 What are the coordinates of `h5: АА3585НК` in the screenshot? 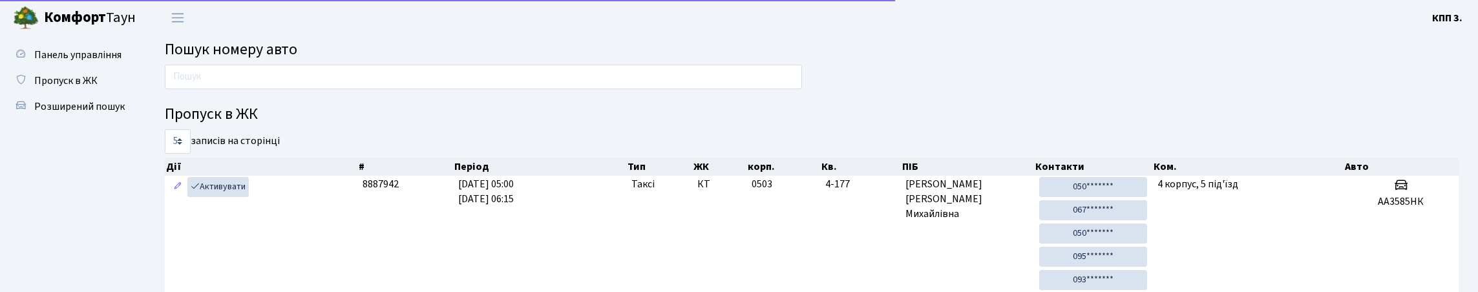 It's located at (1401, 202).